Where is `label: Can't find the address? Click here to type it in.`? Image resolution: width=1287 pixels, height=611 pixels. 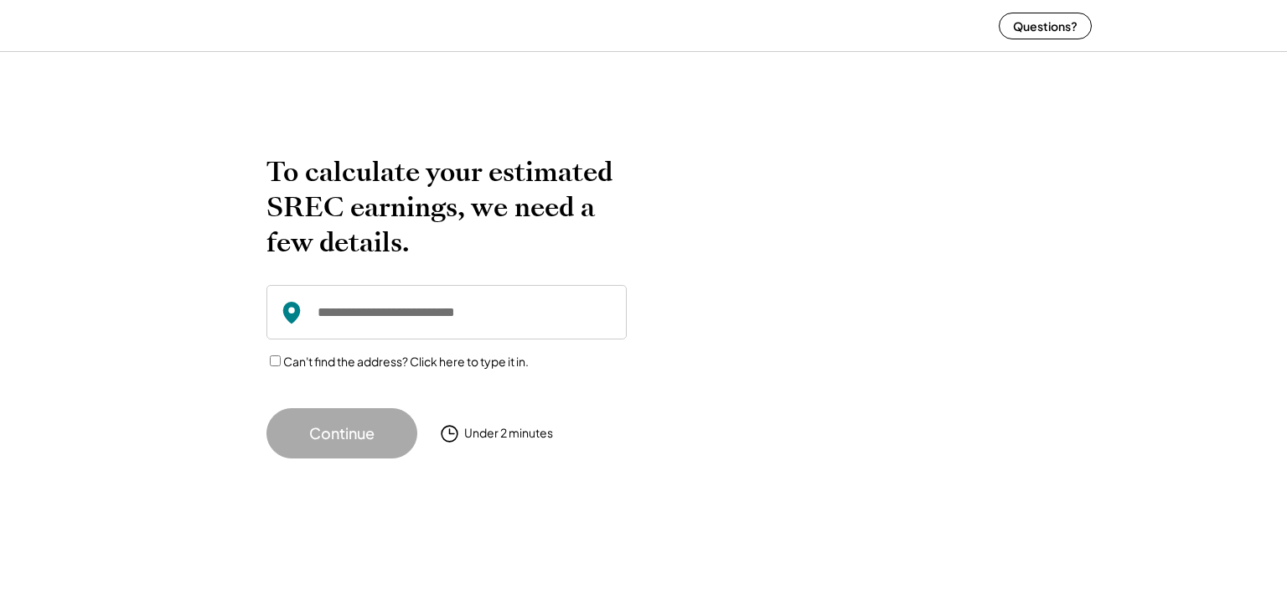 label: Can't find the address? Click here to type it in. is located at coordinates (405, 361).